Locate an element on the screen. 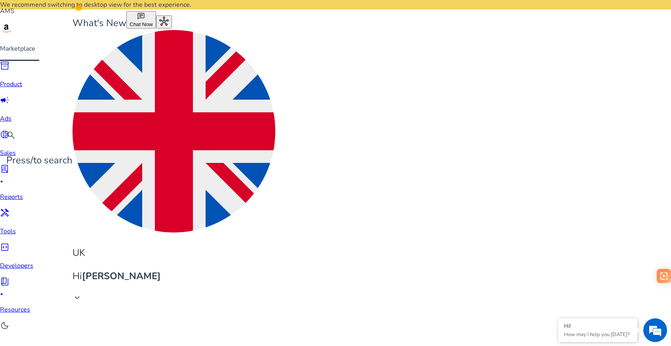  button: hub is located at coordinates (164, 22).